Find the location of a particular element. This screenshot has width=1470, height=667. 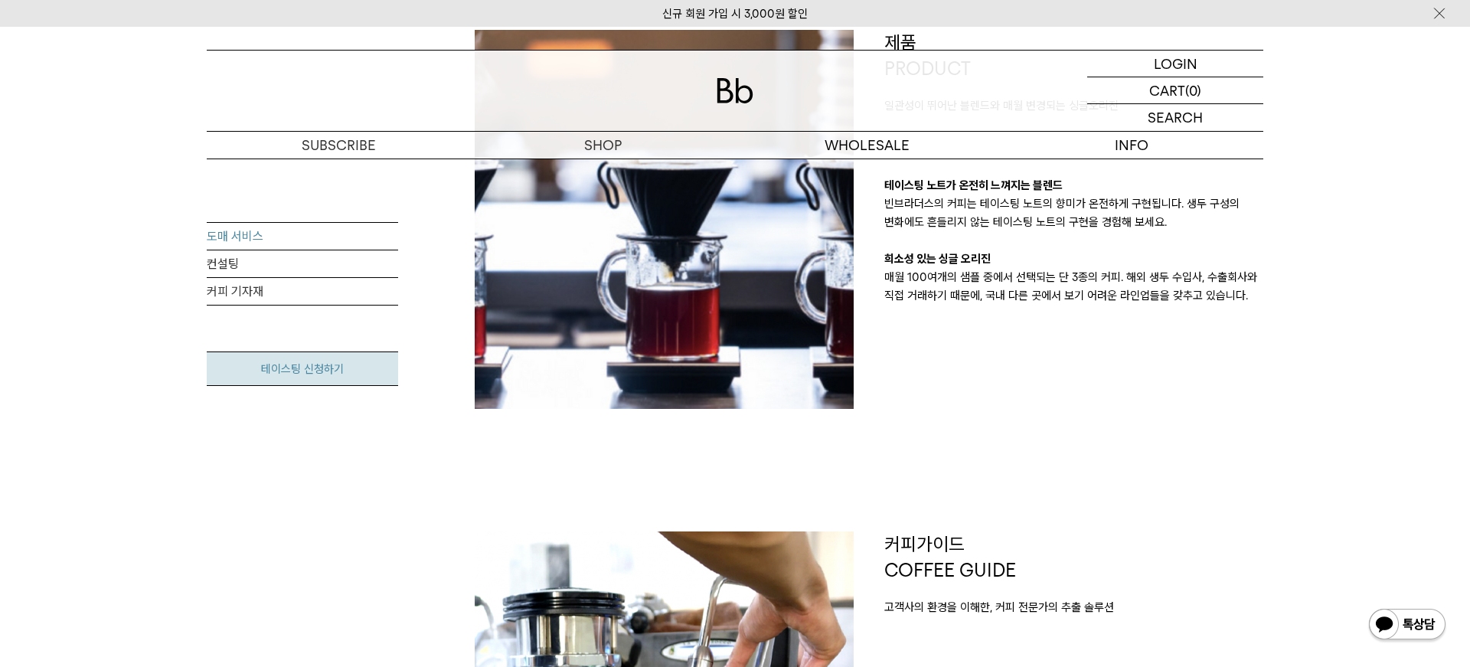

p: 매월 100여개의 샘플 중에서 선택되는 단 3종의 커피. 해외 생두 수입사, 수출회사와 직접 거래하기 때문에, 국내 다른 곳에서 보기 어려운 라인업들을 갖추고 있습니다. is located at coordinates (1074, 286).